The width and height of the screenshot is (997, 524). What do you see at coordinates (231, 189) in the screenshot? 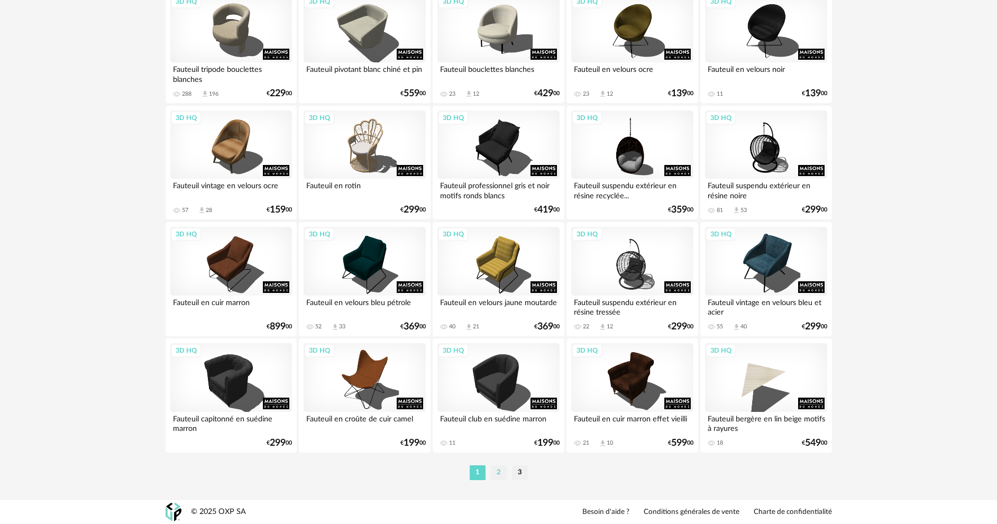
I see `div: Fauteuil vintage en velours ocre` at bounding box center [231, 189].